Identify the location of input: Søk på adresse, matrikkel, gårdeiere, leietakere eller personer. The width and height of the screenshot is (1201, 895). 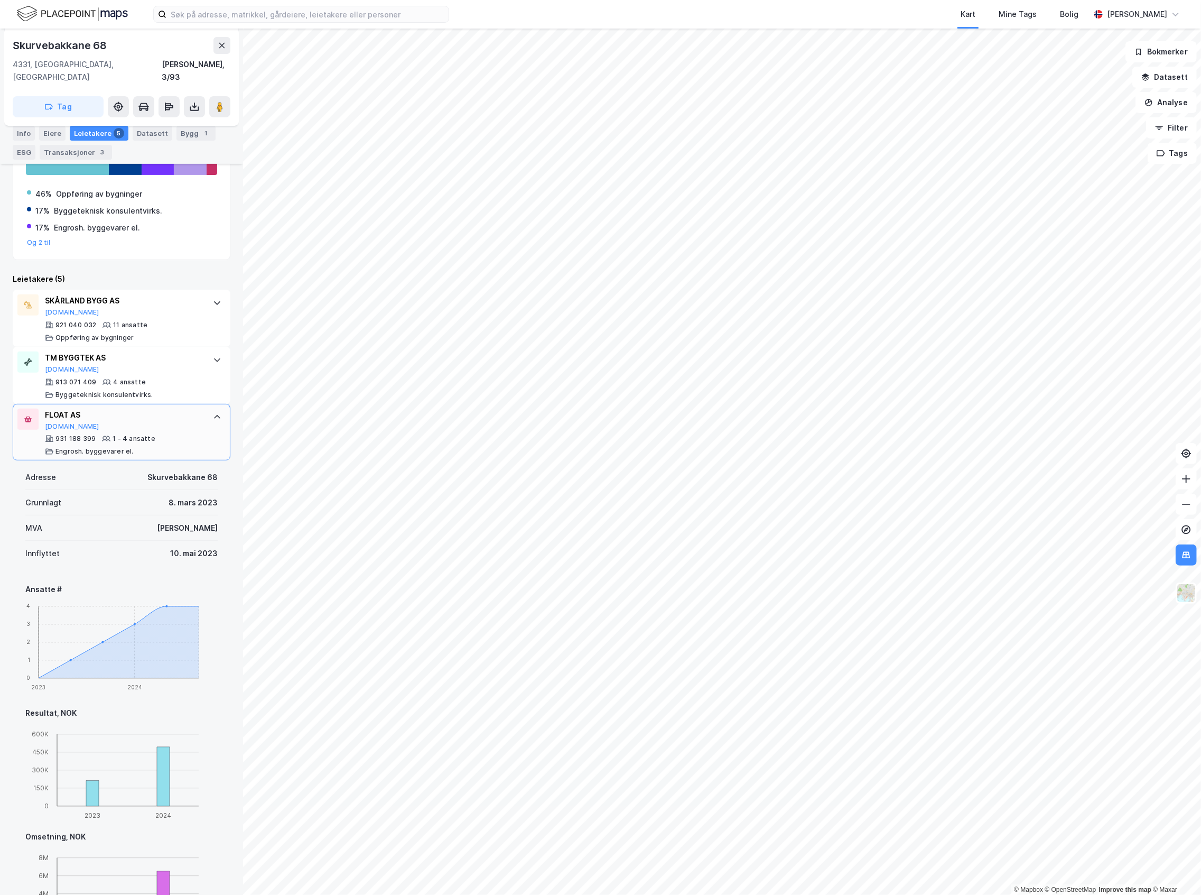
(308, 14).